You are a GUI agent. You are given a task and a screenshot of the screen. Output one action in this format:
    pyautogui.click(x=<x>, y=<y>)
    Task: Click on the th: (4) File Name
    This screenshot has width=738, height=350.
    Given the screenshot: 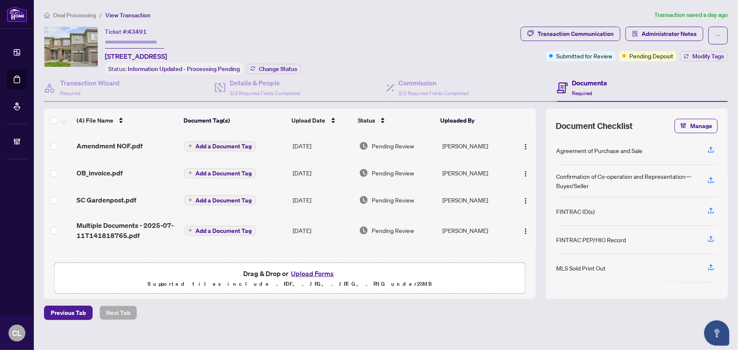 What is the action you would take?
    pyautogui.click(x=127, y=121)
    